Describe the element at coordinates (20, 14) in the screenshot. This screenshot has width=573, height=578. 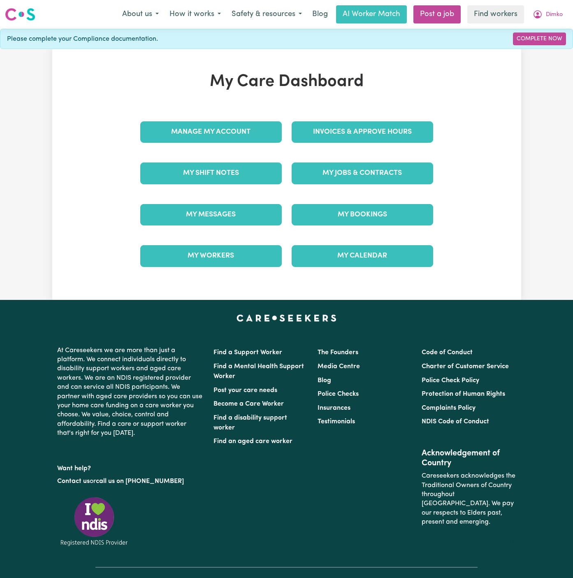
I see `img: Careseekers logo` at that location.